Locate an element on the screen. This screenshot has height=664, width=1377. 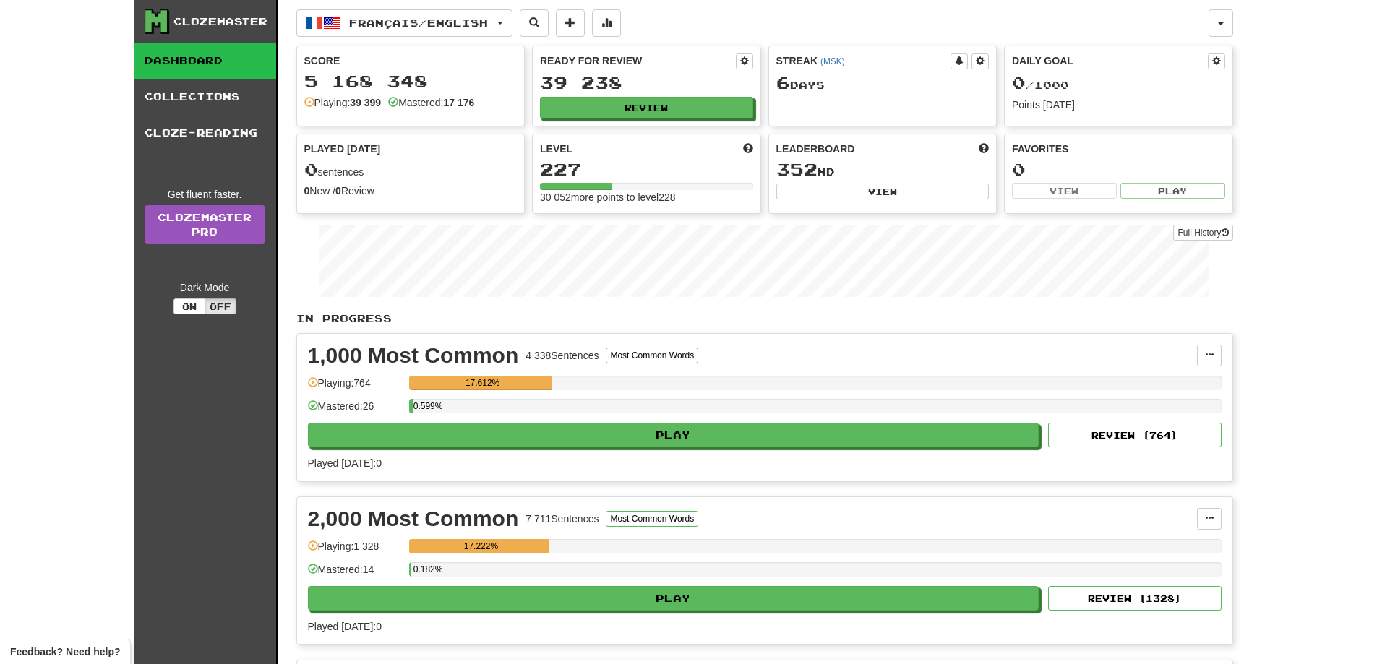
button: On is located at coordinates (189, 306).